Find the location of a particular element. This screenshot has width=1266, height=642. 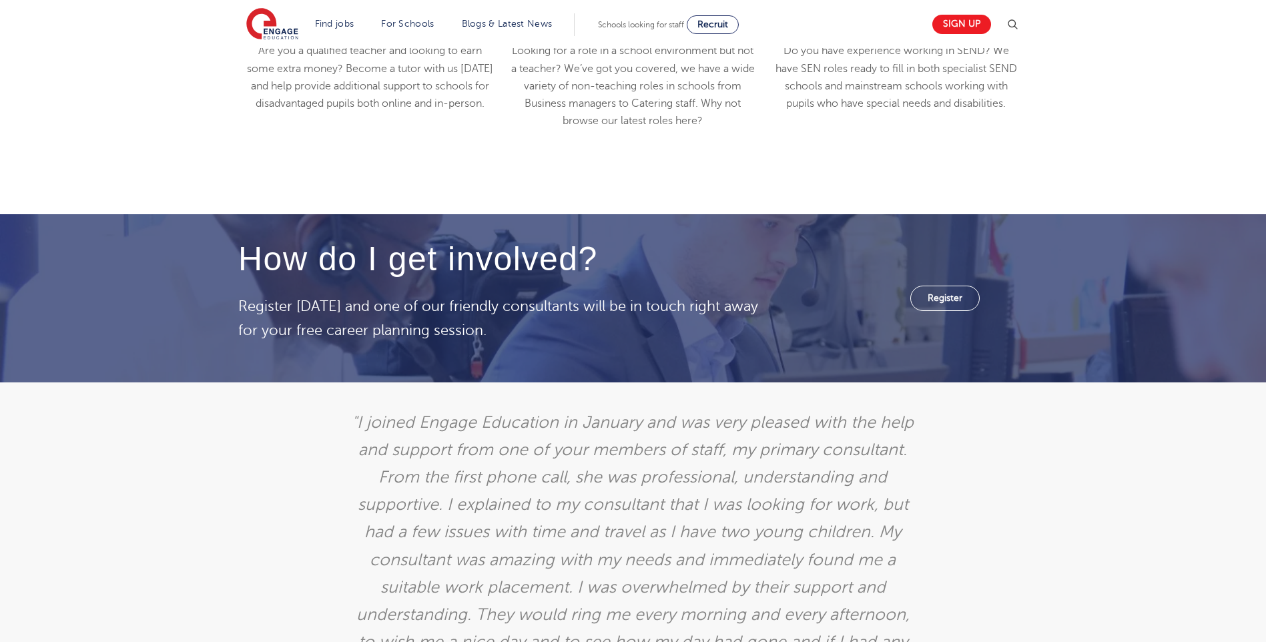

a: Sign up is located at coordinates (962, 24).